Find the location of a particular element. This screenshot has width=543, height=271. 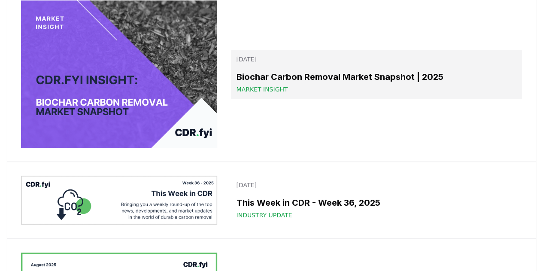

span: Market Insight is located at coordinates (262, 89).